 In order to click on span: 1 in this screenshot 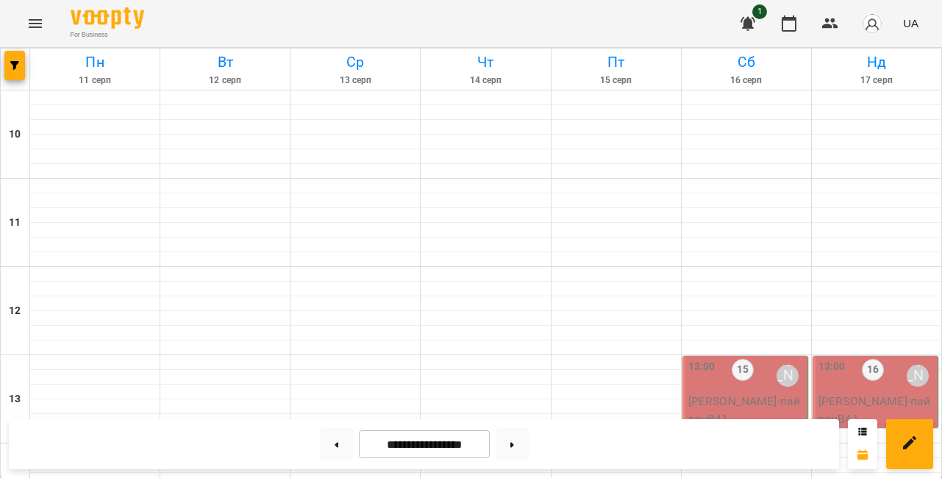, I will do `click(759, 12)`.